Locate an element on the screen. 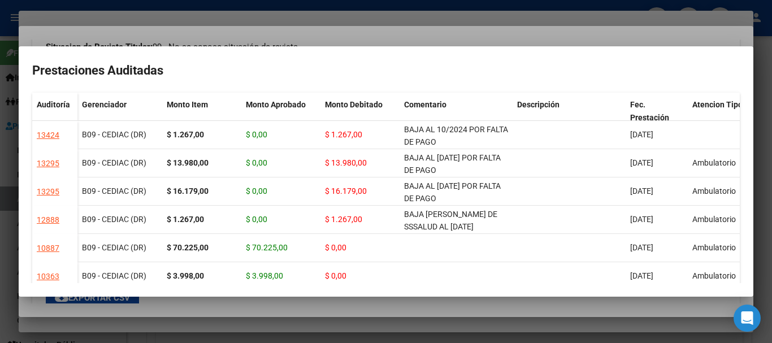  span: $ 70.225,00 is located at coordinates (267, 247).